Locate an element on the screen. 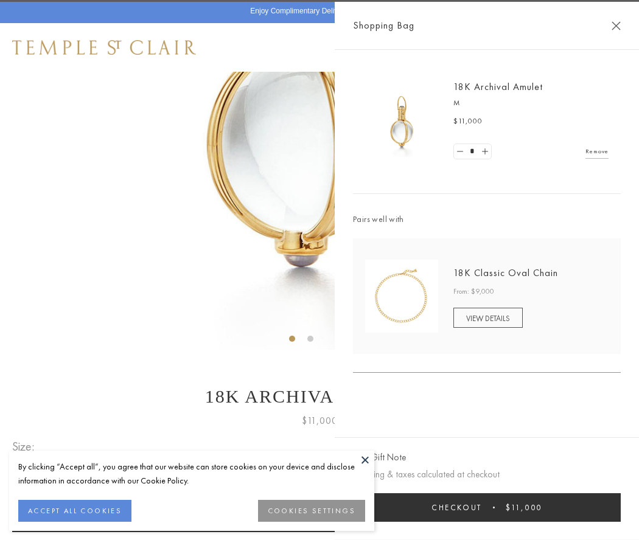 The height and width of the screenshot is (540, 639). p: M is located at coordinates (530, 103).